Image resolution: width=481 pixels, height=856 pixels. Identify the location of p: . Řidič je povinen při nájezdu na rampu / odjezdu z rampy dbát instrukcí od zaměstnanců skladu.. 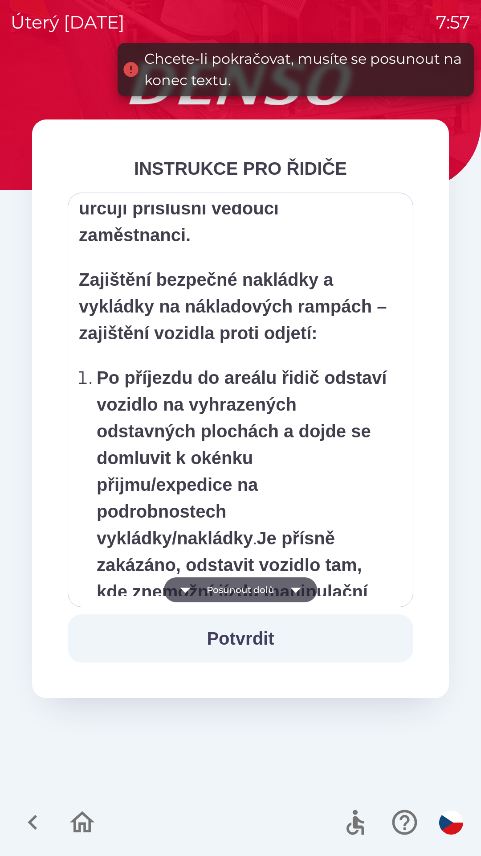
(243, 538).